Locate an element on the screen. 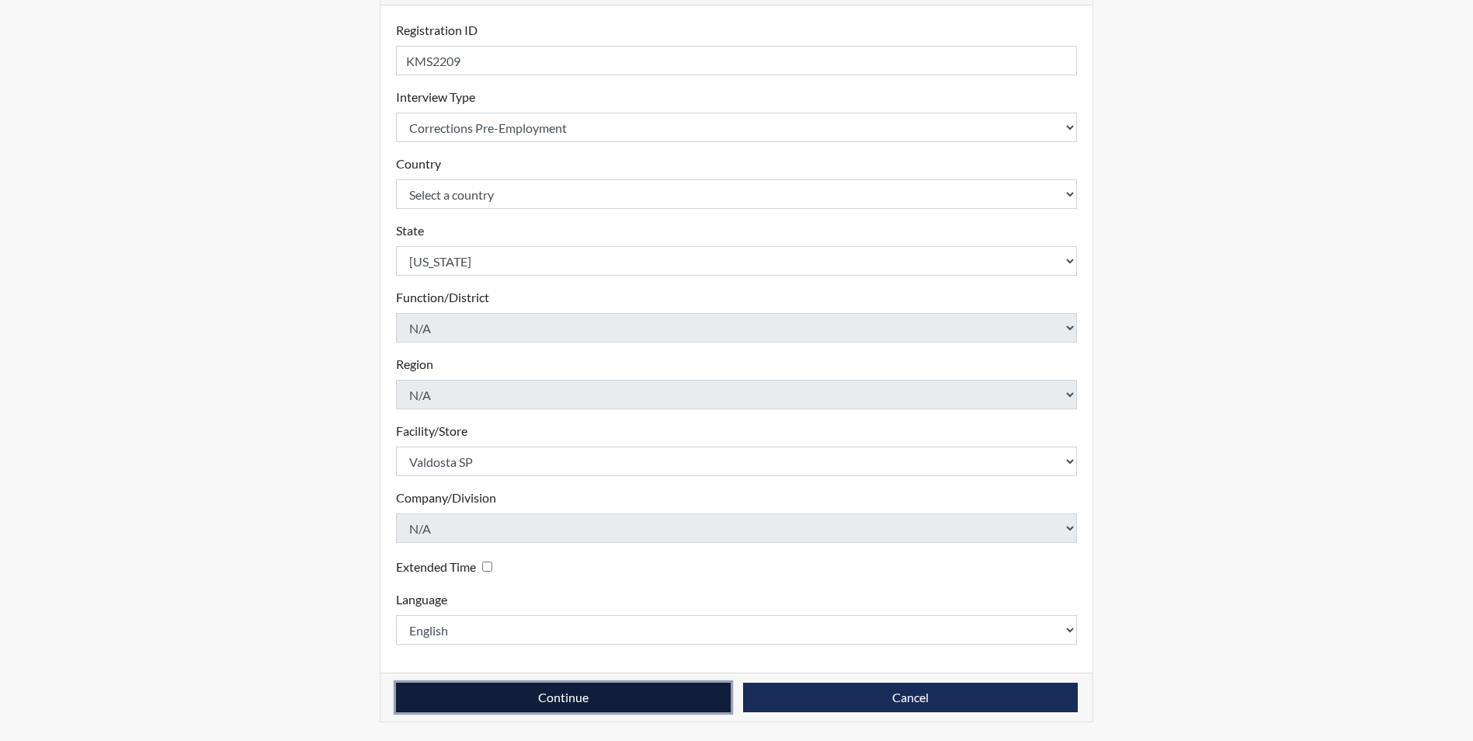 This screenshot has height=741, width=1473. label: Company/Division is located at coordinates (446, 498).